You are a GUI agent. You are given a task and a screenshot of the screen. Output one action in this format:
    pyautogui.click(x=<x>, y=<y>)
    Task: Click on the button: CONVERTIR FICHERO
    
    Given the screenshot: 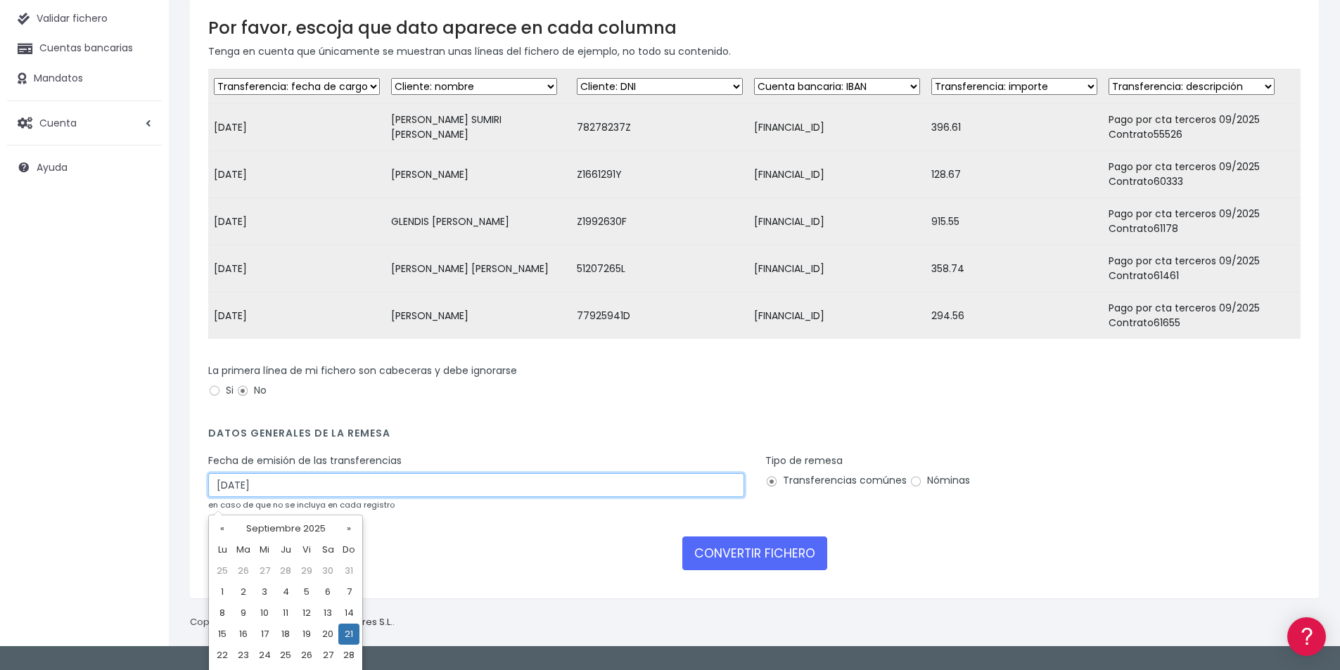 What is the action you would take?
    pyautogui.click(x=755, y=553)
    